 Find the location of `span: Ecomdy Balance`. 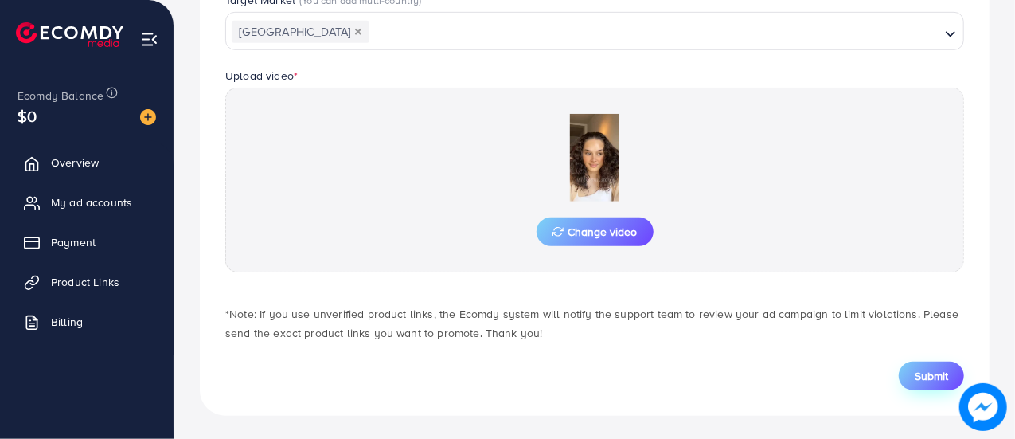

span: Ecomdy Balance is located at coordinates (60, 96).